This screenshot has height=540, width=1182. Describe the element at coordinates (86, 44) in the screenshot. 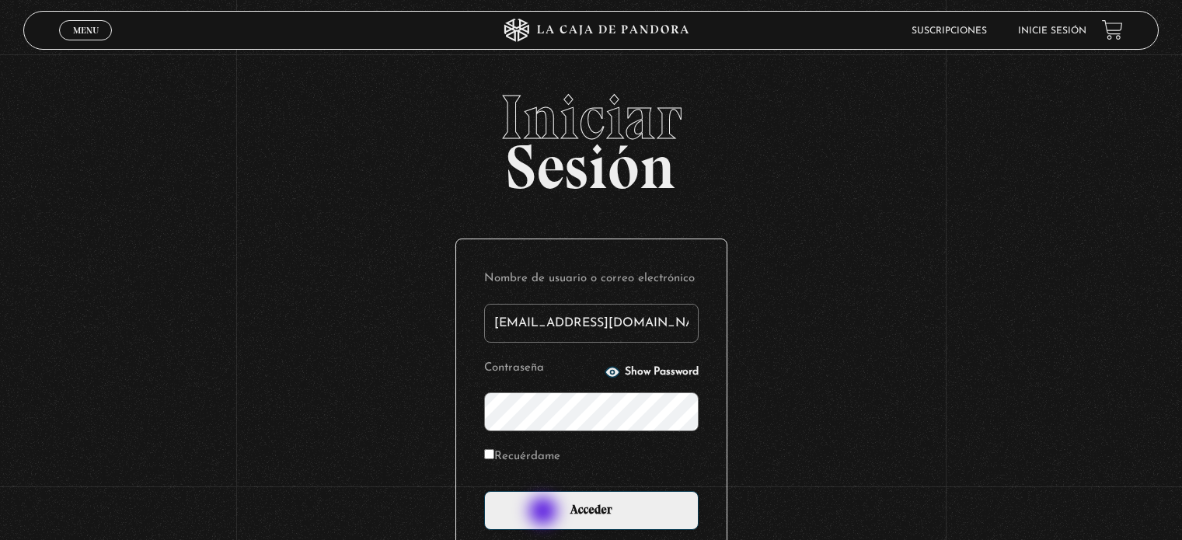

I see `span: Cerrar` at that location.